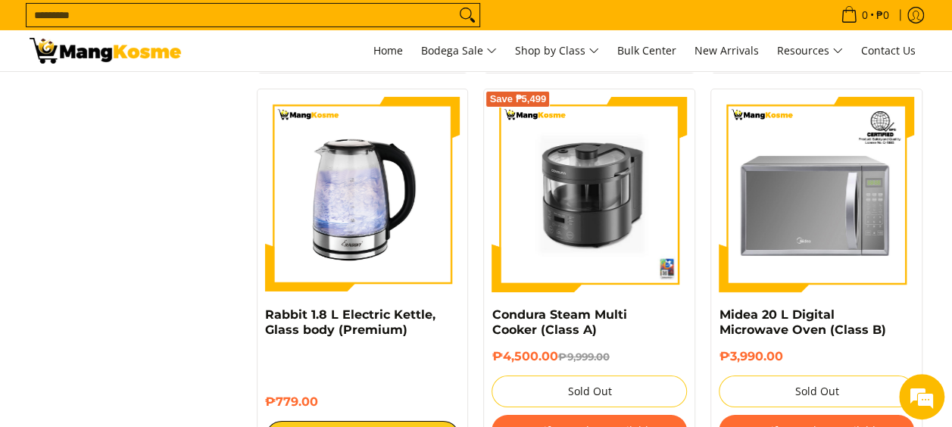 This screenshot has height=427, width=952. What do you see at coordinates (105, 51) in the screenshot?
I see `img: Small Appliances l Mang Kosme: Home Appliances Warehouse Sale` at bounding box center [105, 51].